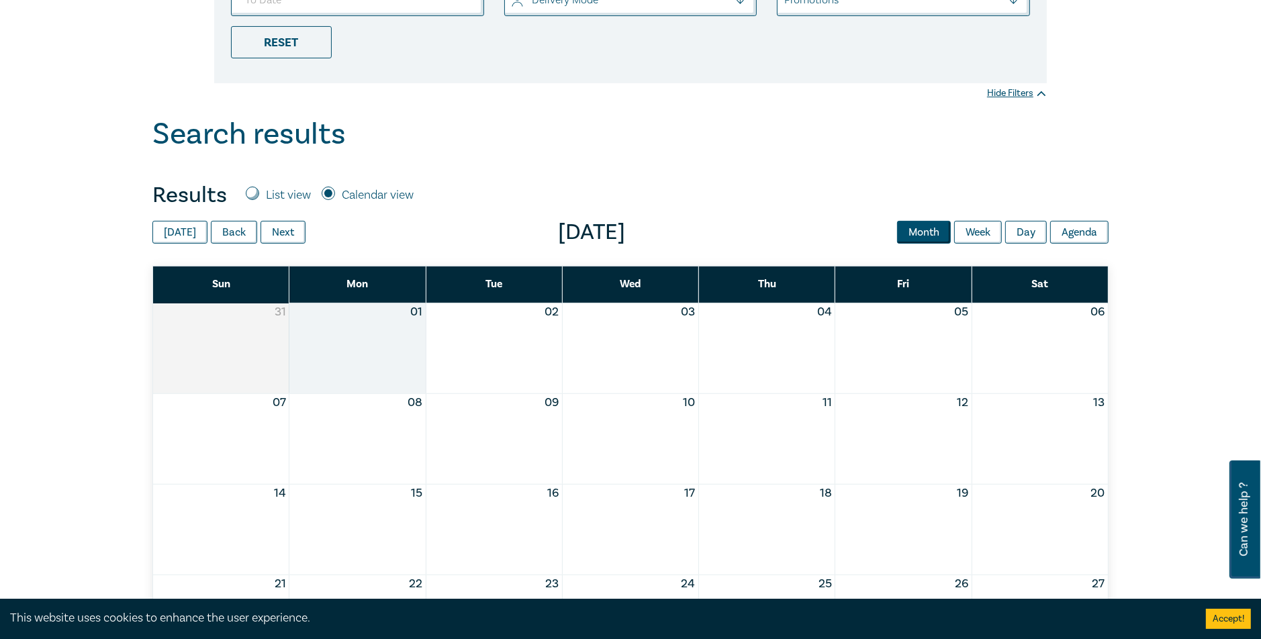  Describe the element at coordinates (553, 494) in the screenshot. I see `button: 16` at that location.